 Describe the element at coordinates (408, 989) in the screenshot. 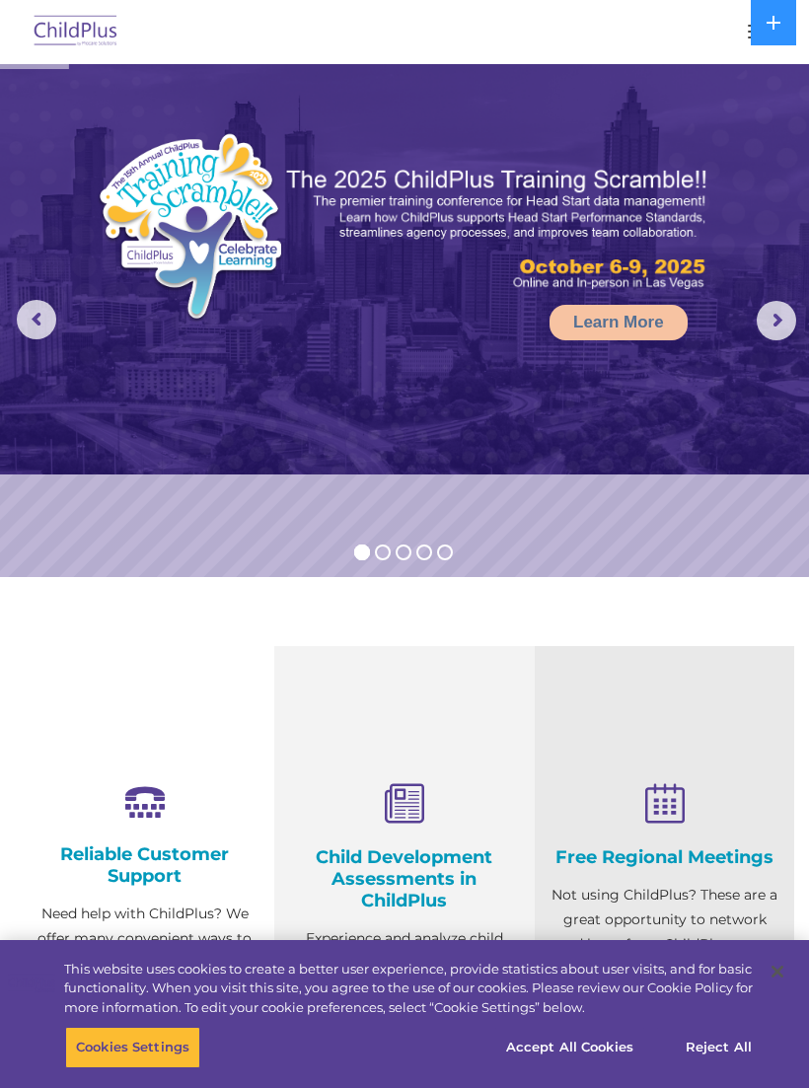

I see `div: This website uses cookies to create a better user experience, provide statistics about user visit...` at that location.